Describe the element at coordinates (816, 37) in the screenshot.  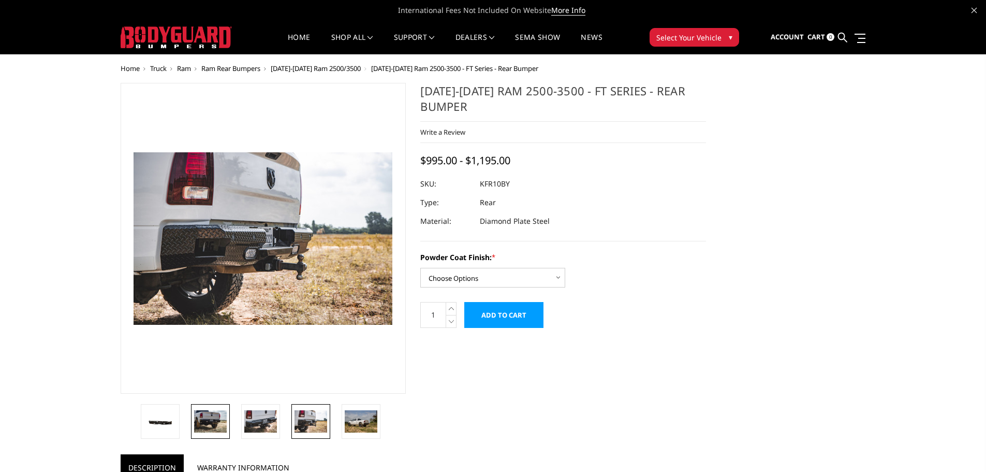
I see `span: Cart` at that location.